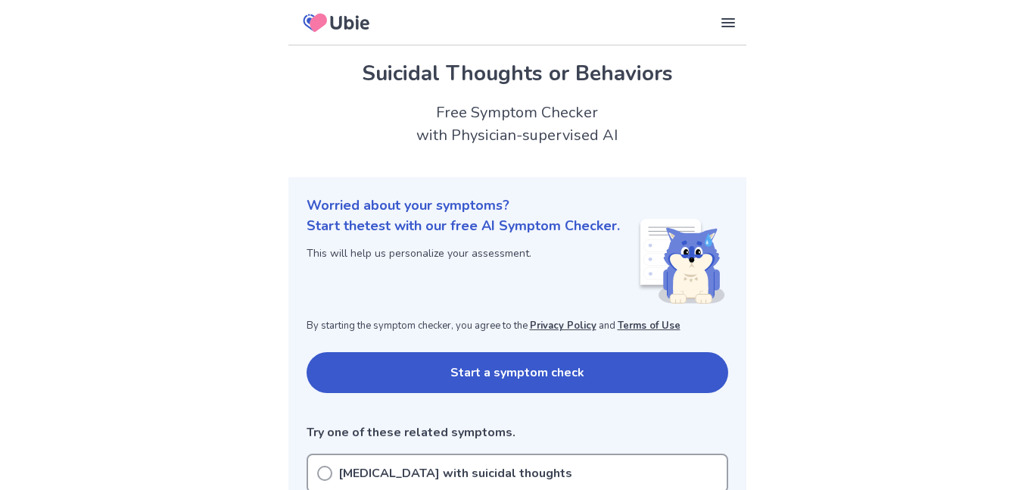 The image size is (1034, 490). I want to click on p: By starting the symptom checker, you agree to the and, so click(517, 326).